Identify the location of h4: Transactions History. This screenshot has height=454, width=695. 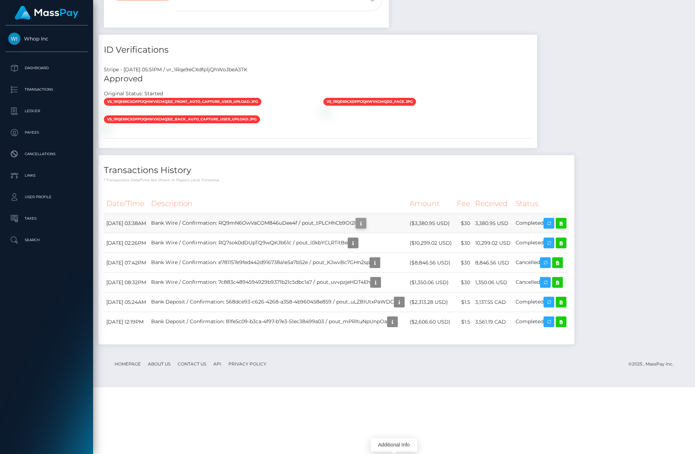
(336, 170).